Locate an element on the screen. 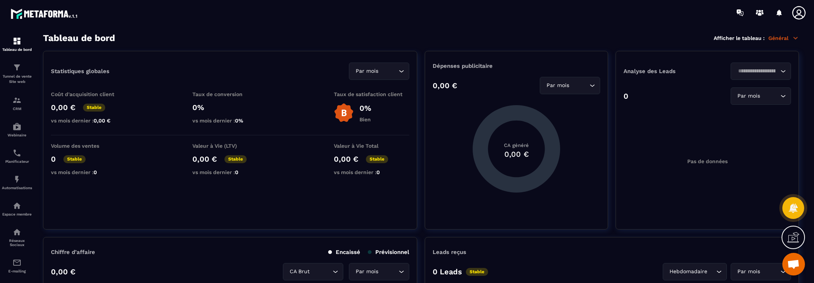 The image size is (814, 283). img: logo is located at coordinates (45, 14).